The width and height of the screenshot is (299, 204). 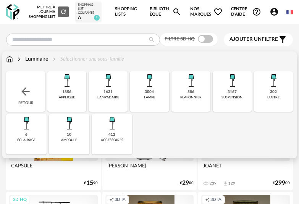 I want to click on span: filtre, so click(x=254, y=39).